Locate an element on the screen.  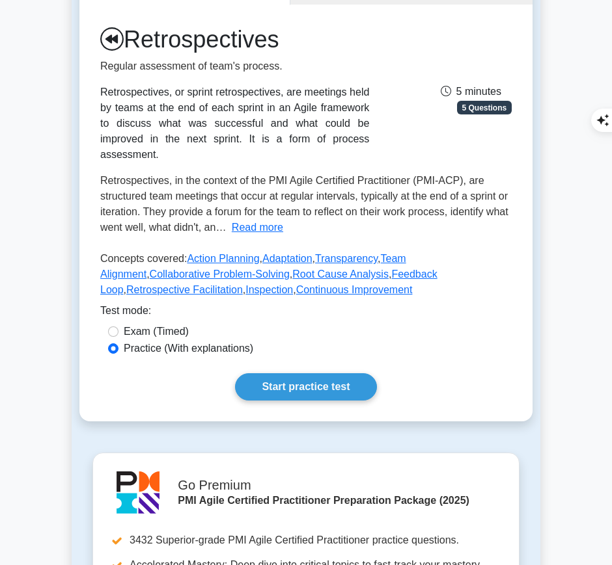
a: Continuous Improvement is located at coordinates (354, 290).